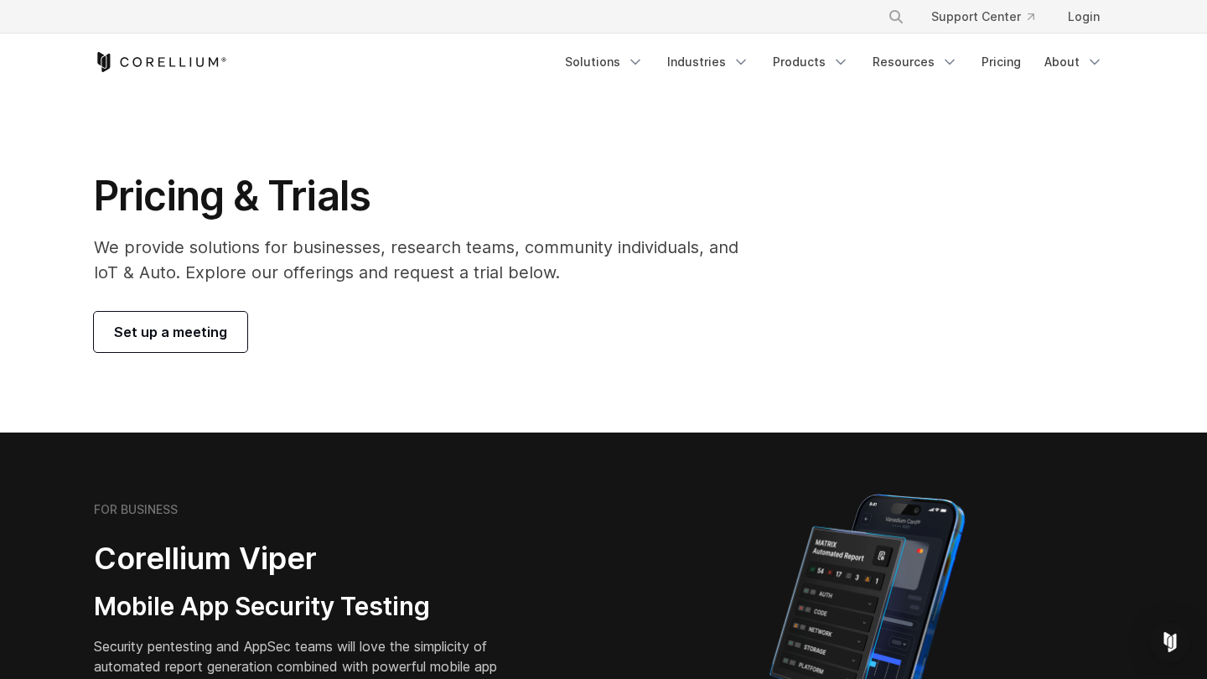 This screenshot has height=679, width=1207. I want to click on div: Open Intercom Messenger, so click(1170, 642).